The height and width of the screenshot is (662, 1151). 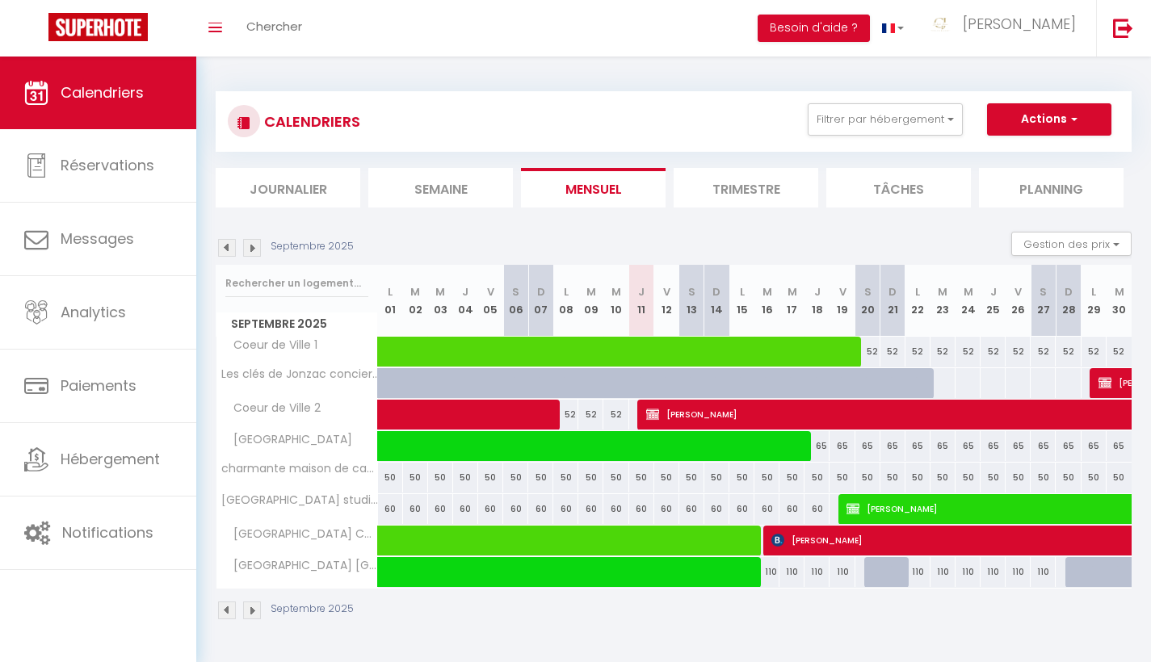 I want to click on th: 13, so click(x=691, y=300).